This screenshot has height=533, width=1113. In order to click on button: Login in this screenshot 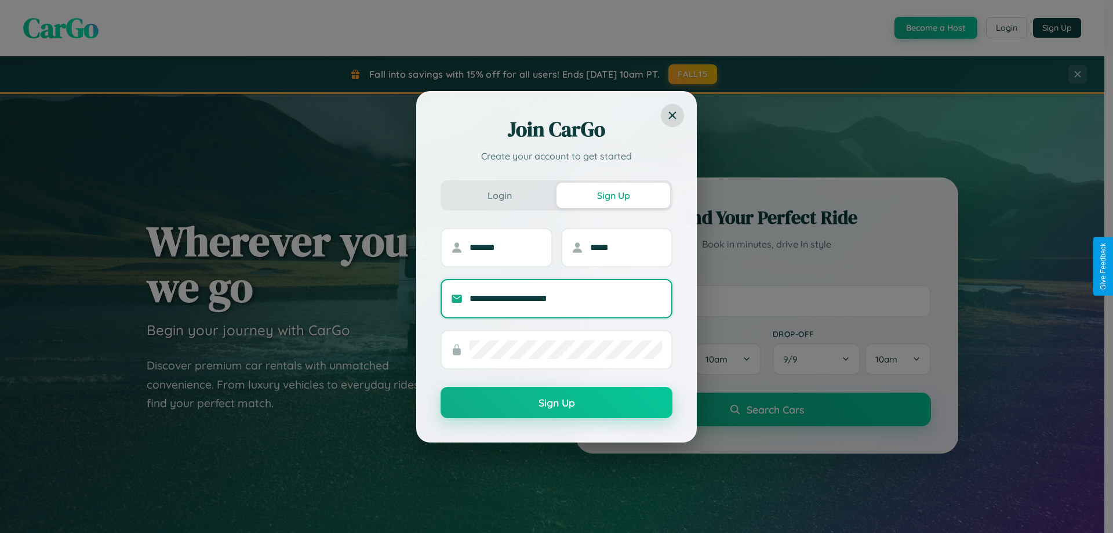, I will do `click(500, 195)`.